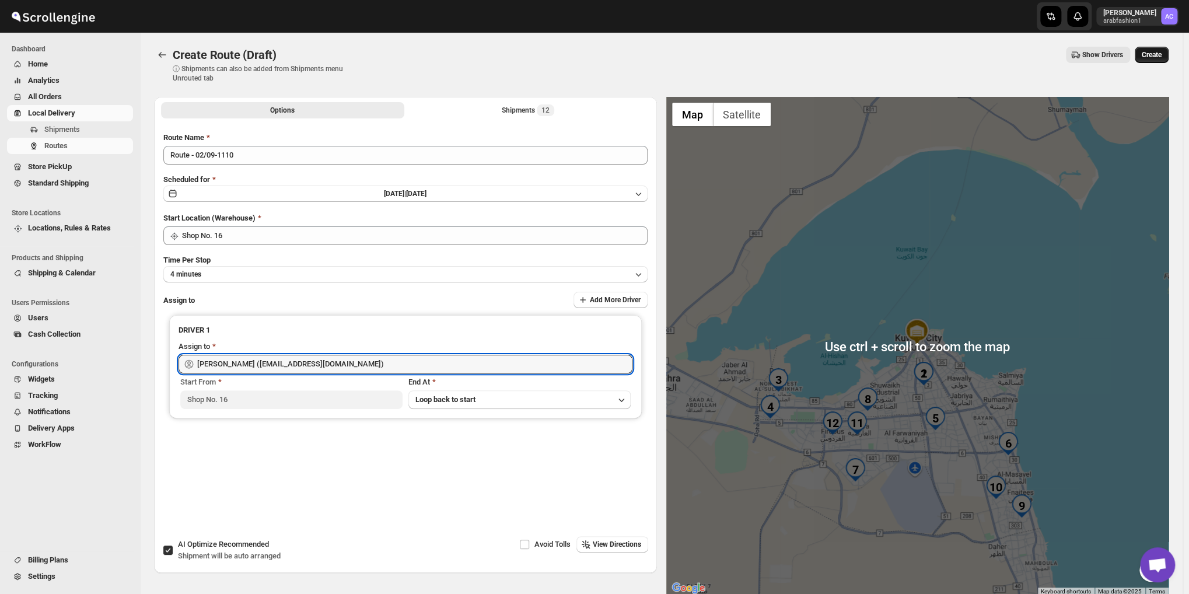 Image resolution: width=1189 pixels, height=594 pixels. I want to click on span: Start From, so click(198, 382).